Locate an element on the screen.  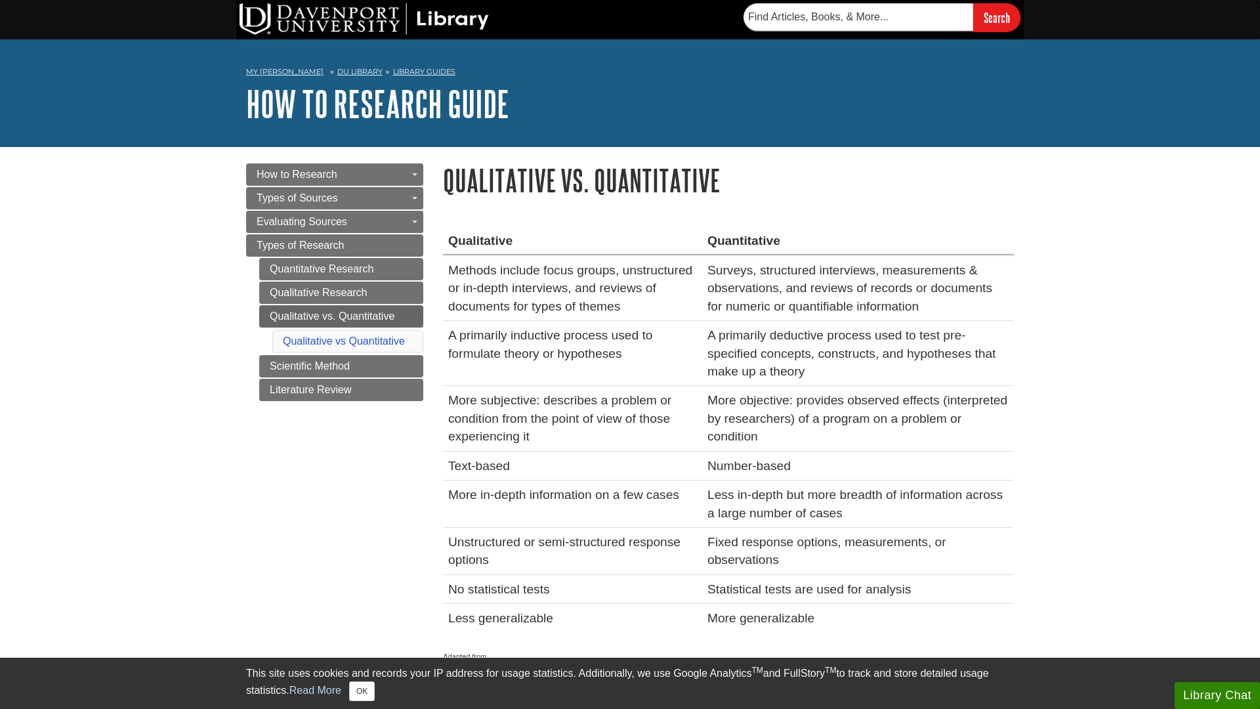
img: DU Library is located at coordinates (364, 19).